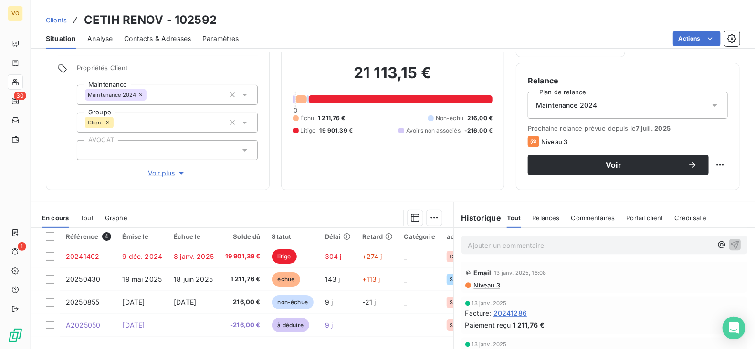  Describe the element at coordinates (56, 20) in the screenshot. I see `span: Clients` at that location.